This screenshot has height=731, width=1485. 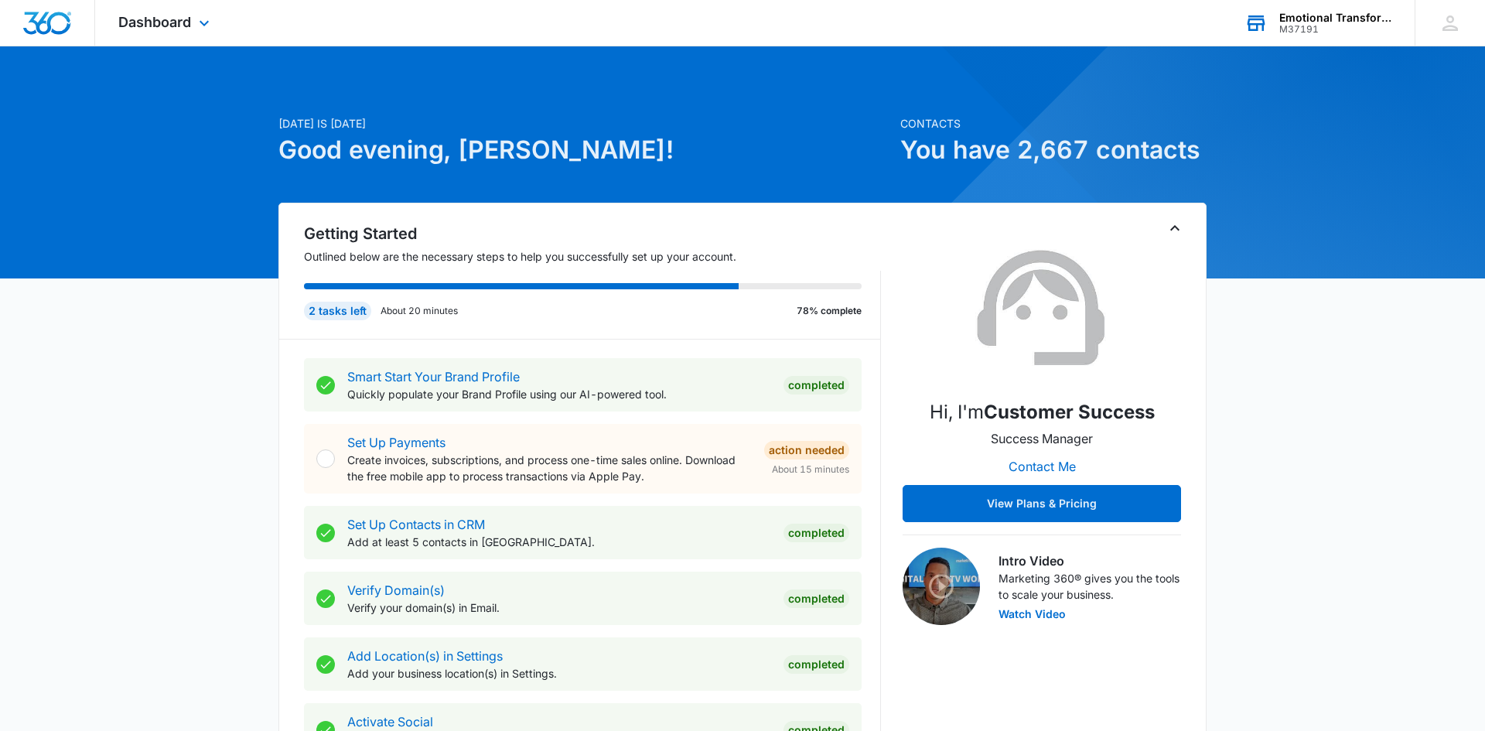 What do you see at coordinates (1042, 466) in the screenshot?
I see `button: Contact Me` at bounding box center [1042, 466].